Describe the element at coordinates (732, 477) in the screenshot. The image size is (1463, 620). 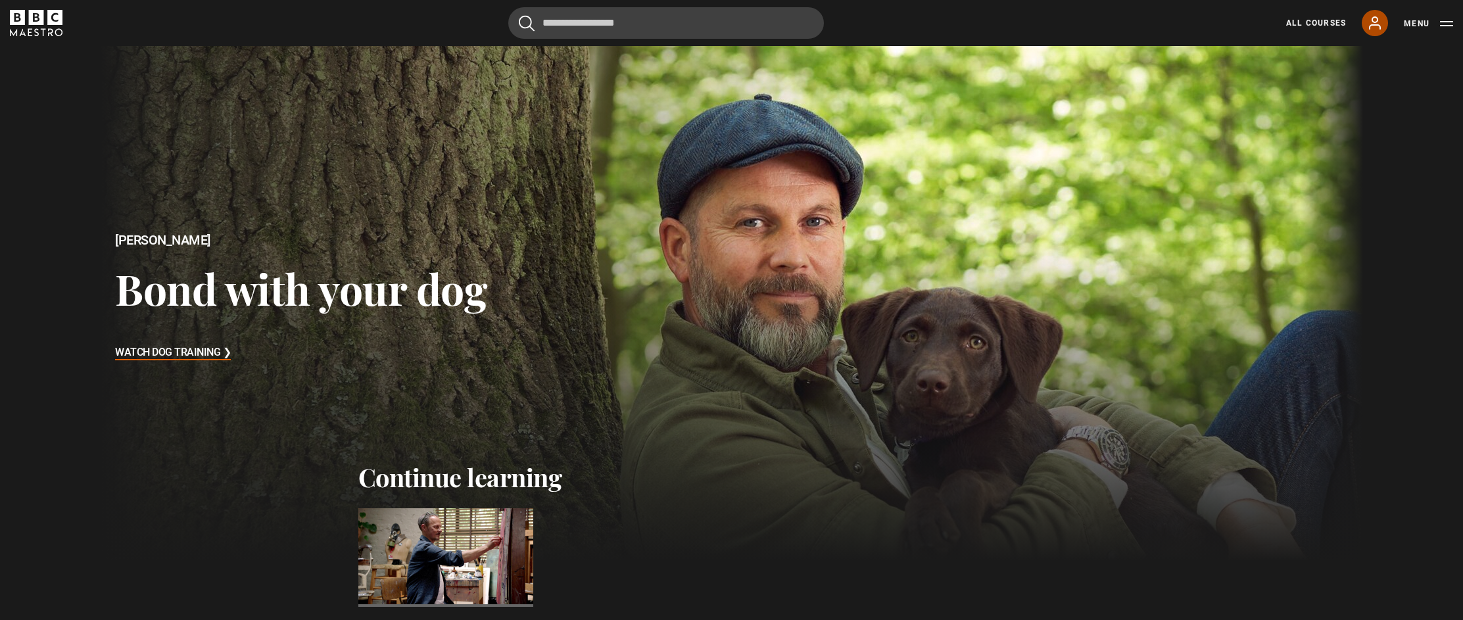
I see `h2: Continue learning` at that location.